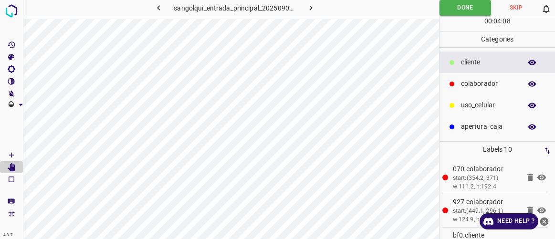 The height and width of the screenshot is (239, 555). Describe the element at coordinates (498, 39) in the screenshot. I see `p: Categories` at that location.